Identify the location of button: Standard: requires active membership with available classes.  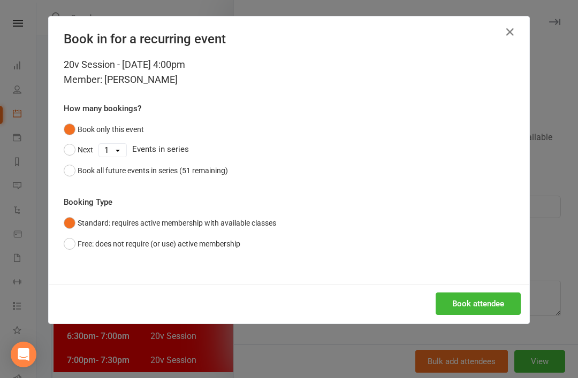
(170, 223).